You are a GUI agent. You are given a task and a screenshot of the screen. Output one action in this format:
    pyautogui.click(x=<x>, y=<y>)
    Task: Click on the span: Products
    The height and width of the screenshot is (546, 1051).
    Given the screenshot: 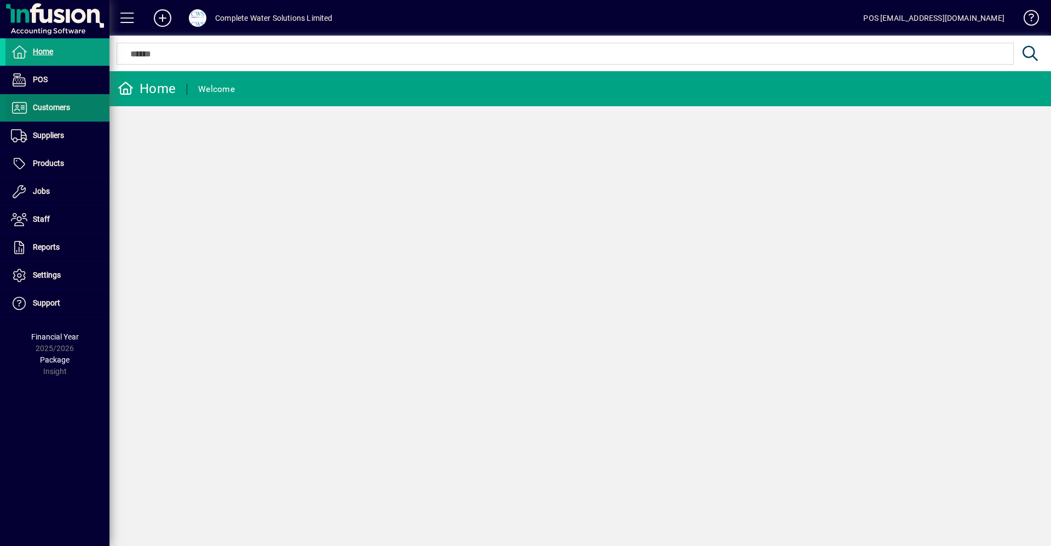 What is the action you would take?
    pyautogui.click(x=48, y=163)
    